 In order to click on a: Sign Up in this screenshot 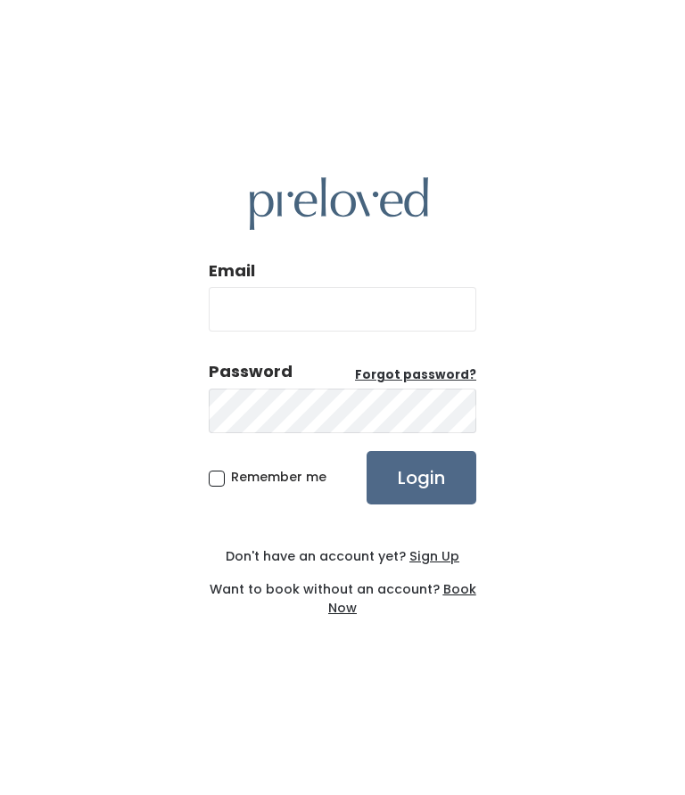, I will do `click(432, 556)`.